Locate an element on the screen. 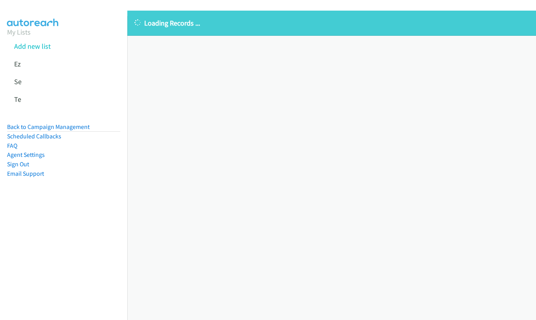 This screenshot has width=536, height=320. a: Email Support is located at coordinates (26, 173).